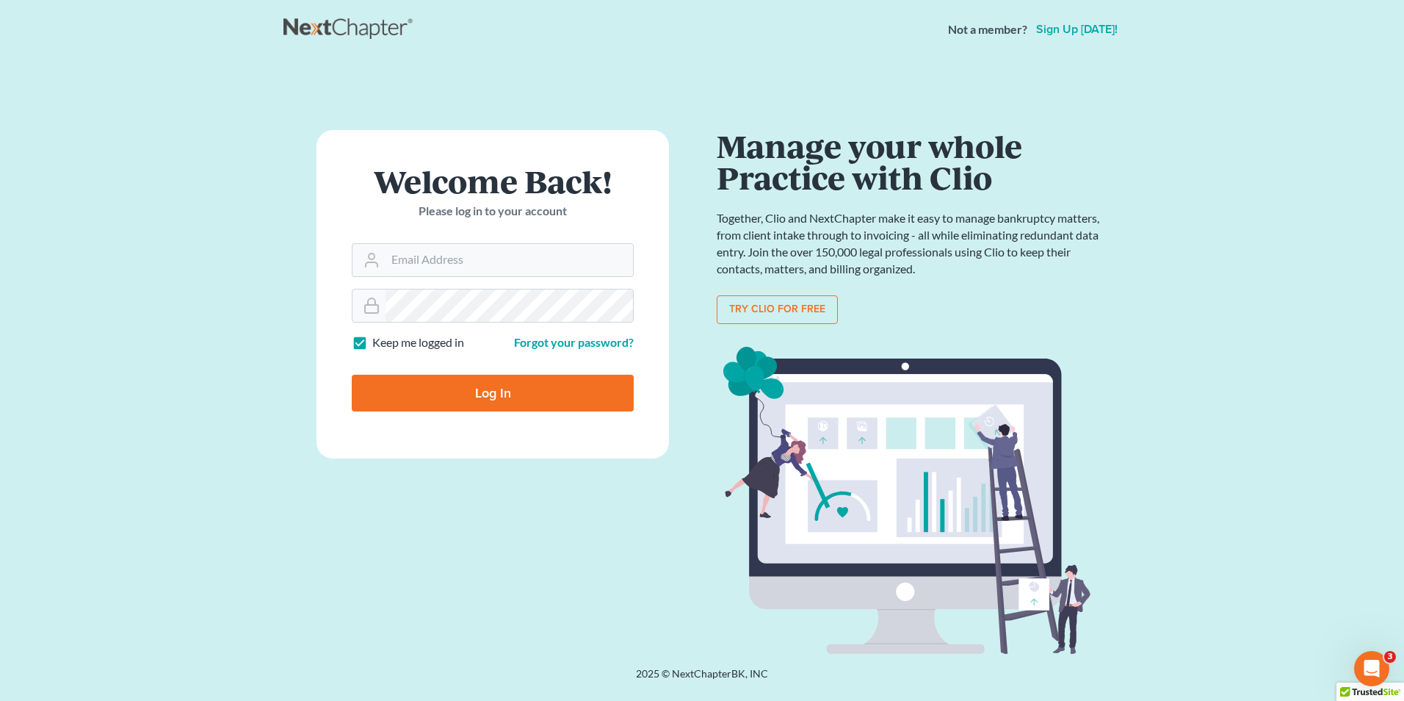 The width and height of the screenshot is (1404, 701). I want to click on strong: Not a member?, so click(988, 29).